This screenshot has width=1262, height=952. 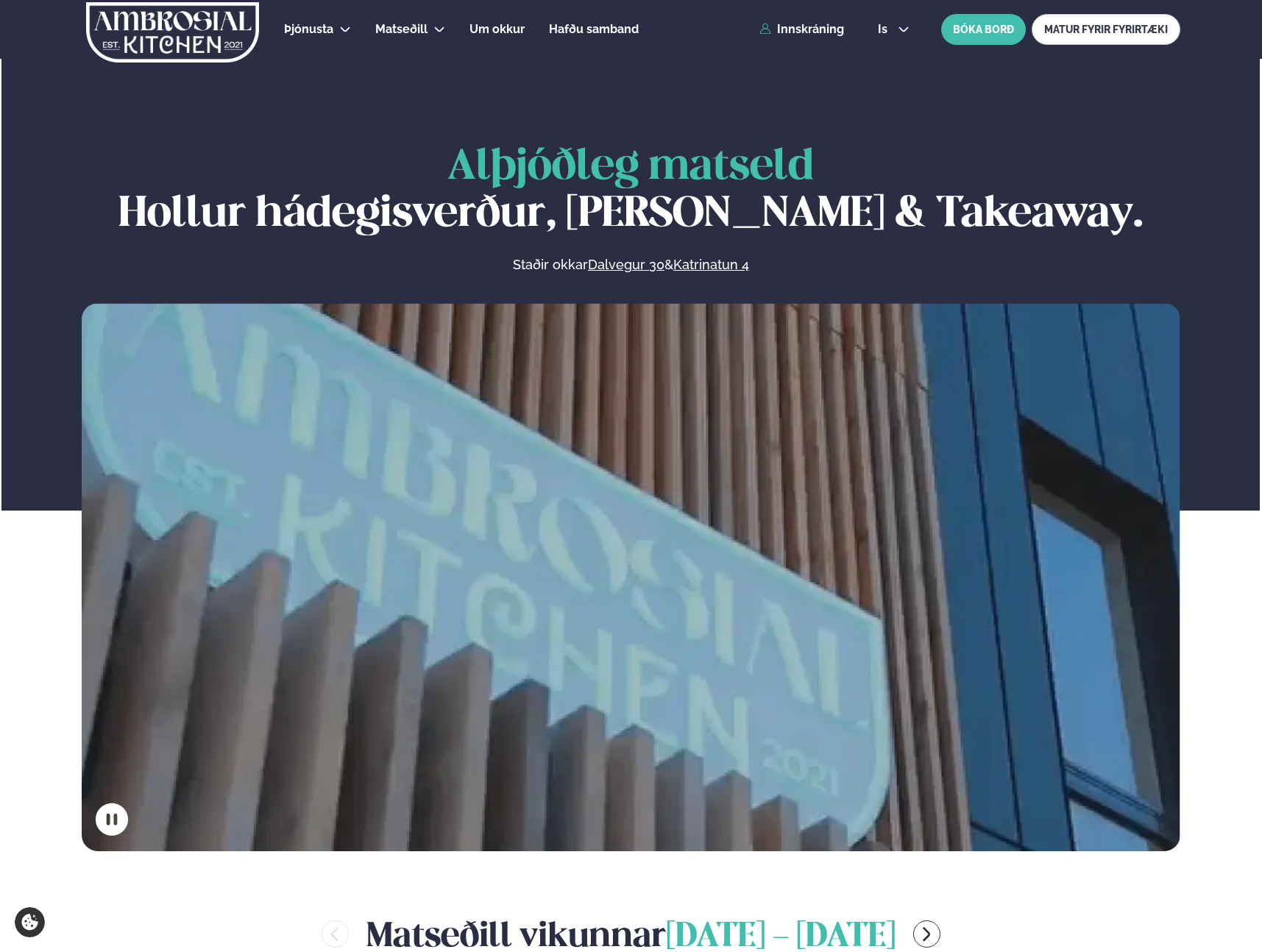 I want to click on button: is, so click(x=894, y=30).